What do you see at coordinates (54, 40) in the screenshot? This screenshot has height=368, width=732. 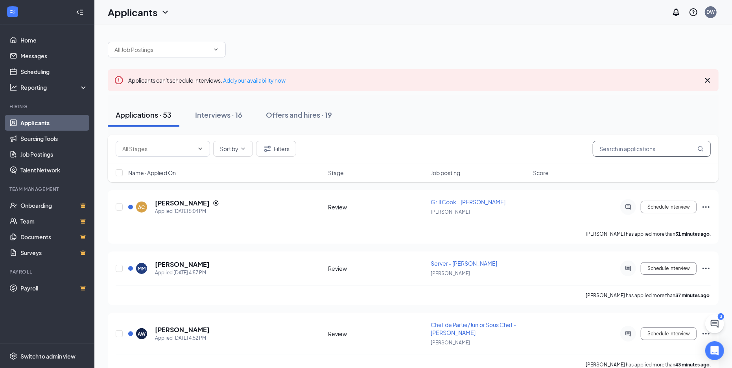 I see `a: Home` at bounding box center [54, 40].